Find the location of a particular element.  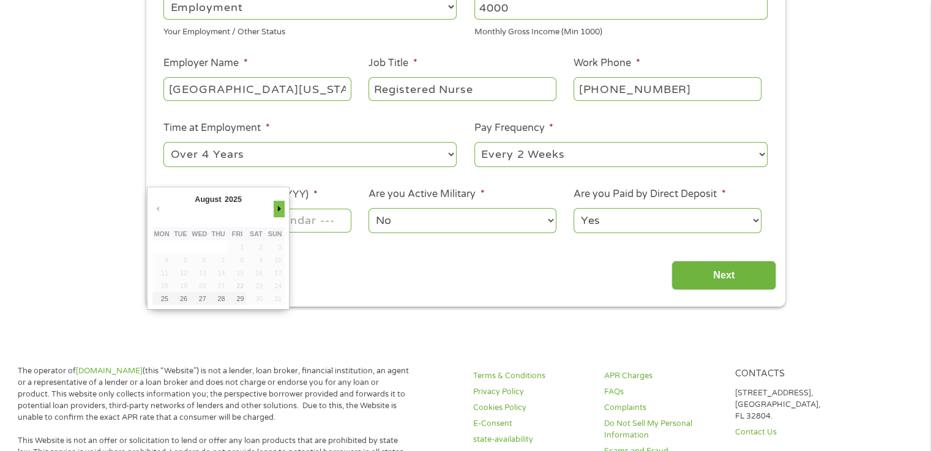

abbr: Friday is located at coordinates (237, 234).